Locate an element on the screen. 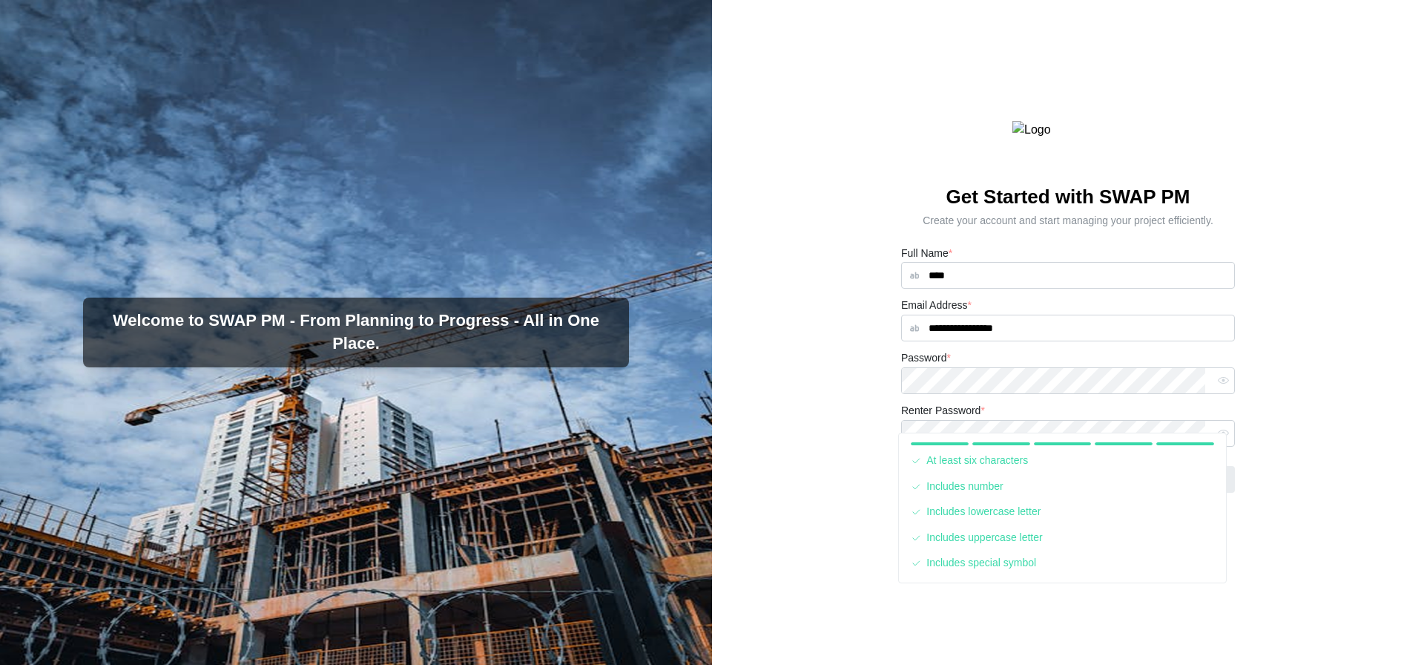  div: At least six characters is located at coordinates (977, 461).